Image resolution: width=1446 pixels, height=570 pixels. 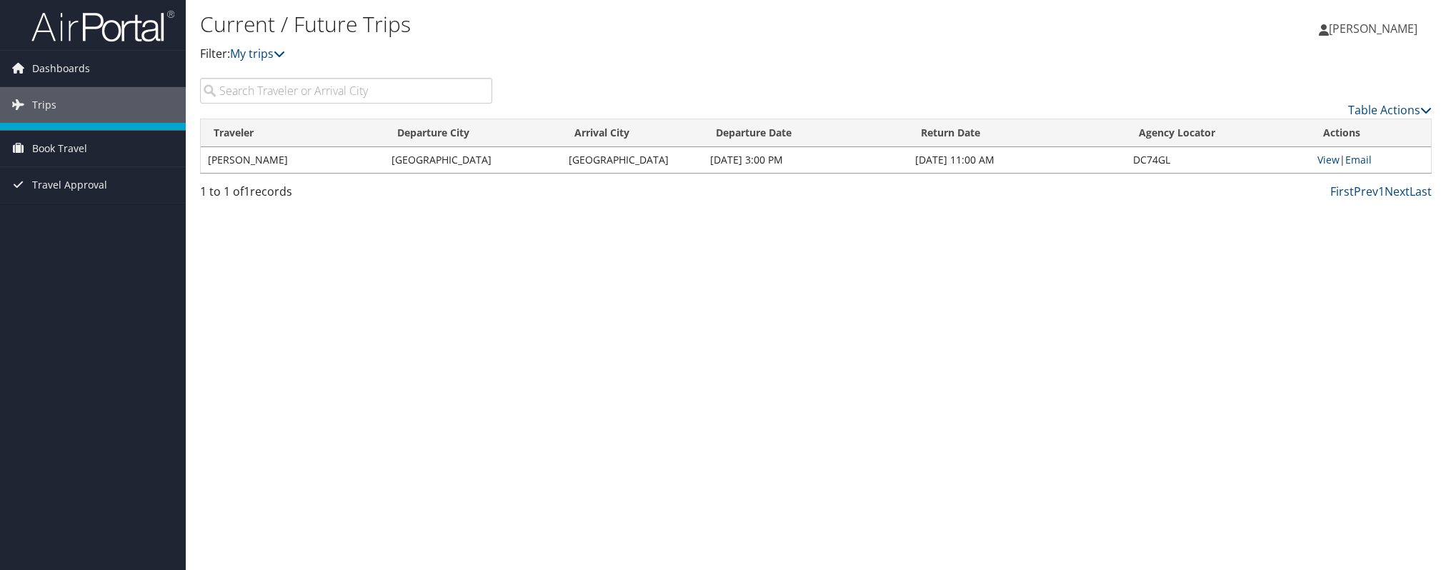 What do you see at coordinates (473, 133) in the screenshot?
I see `th: Departure City: activate to sort column ascending` at bounding box center [473, 133].